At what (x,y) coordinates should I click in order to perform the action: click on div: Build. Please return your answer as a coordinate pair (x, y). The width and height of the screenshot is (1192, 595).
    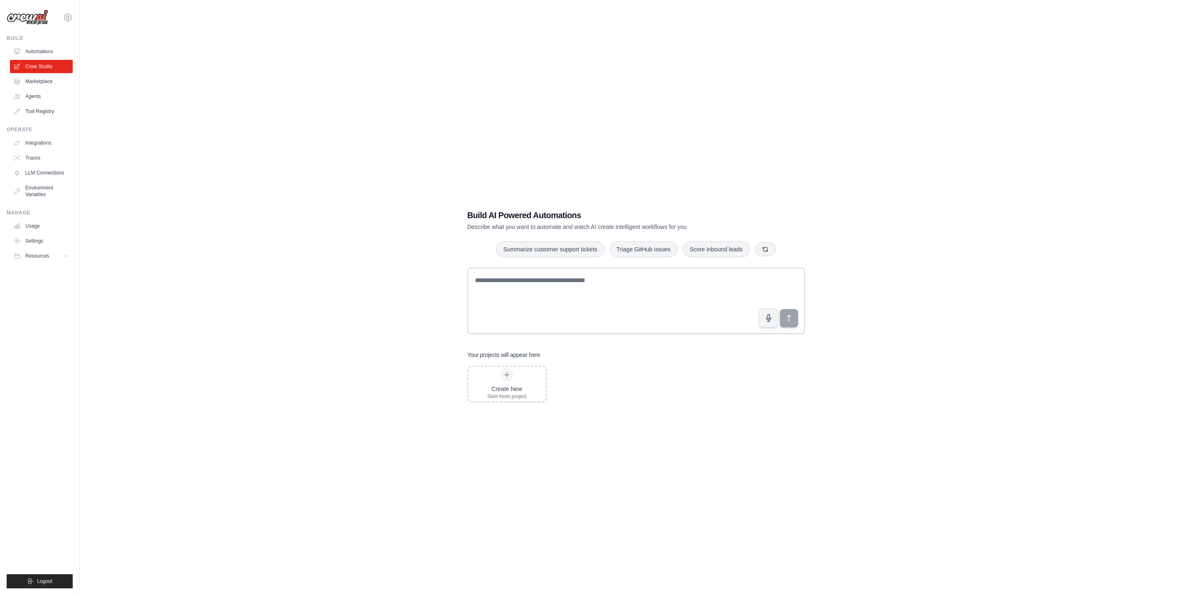
    Looking at the image, I should click on (39, 38).